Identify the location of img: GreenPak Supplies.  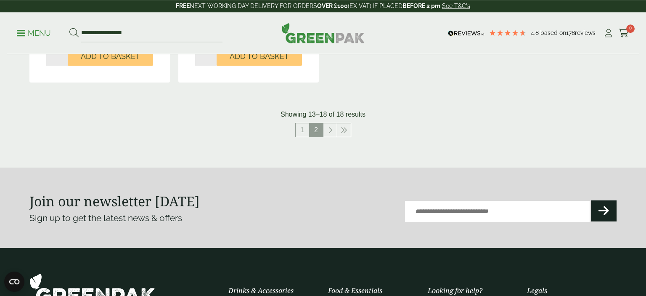
(323, 33).